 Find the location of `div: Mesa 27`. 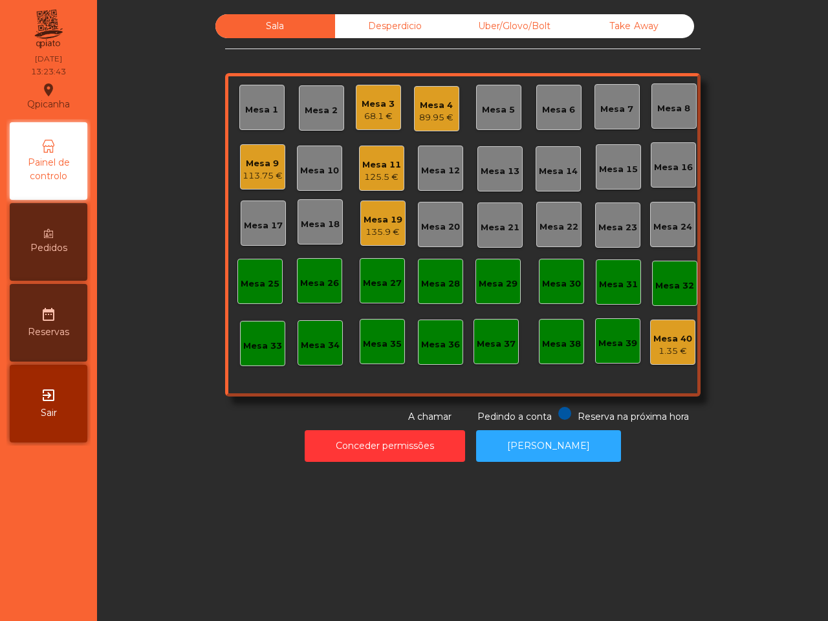

div: Mesa 27 is located at coordinates (382, 283).